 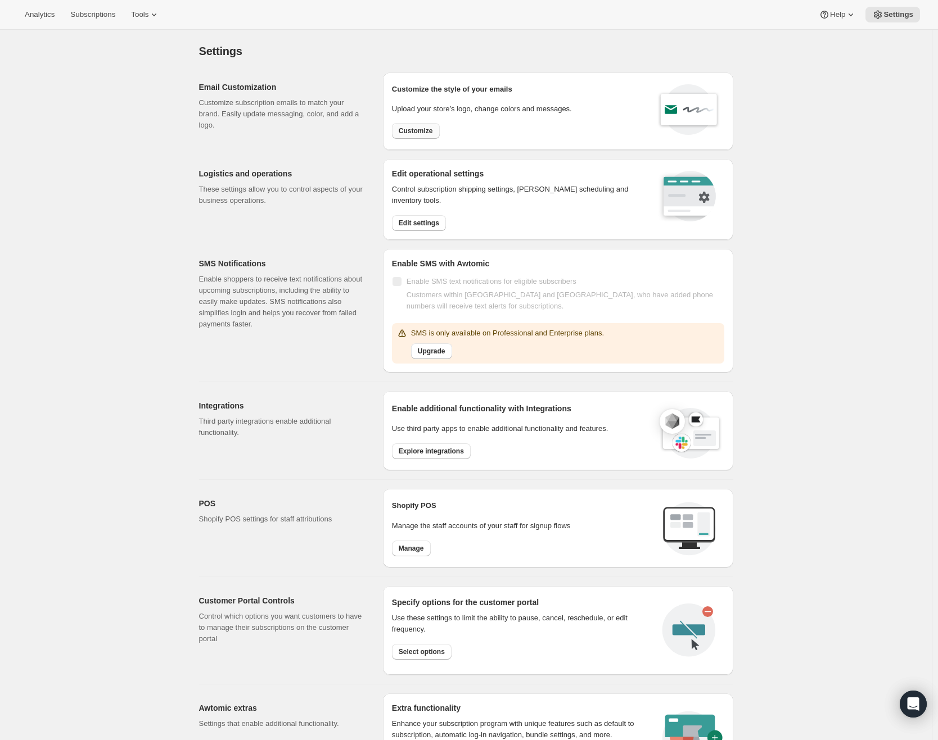 What do you see at coordinates (282, 427) in the screenshot?
I see `p: Third party integrations enable additional functionality.` at bounding box center [282, 427].